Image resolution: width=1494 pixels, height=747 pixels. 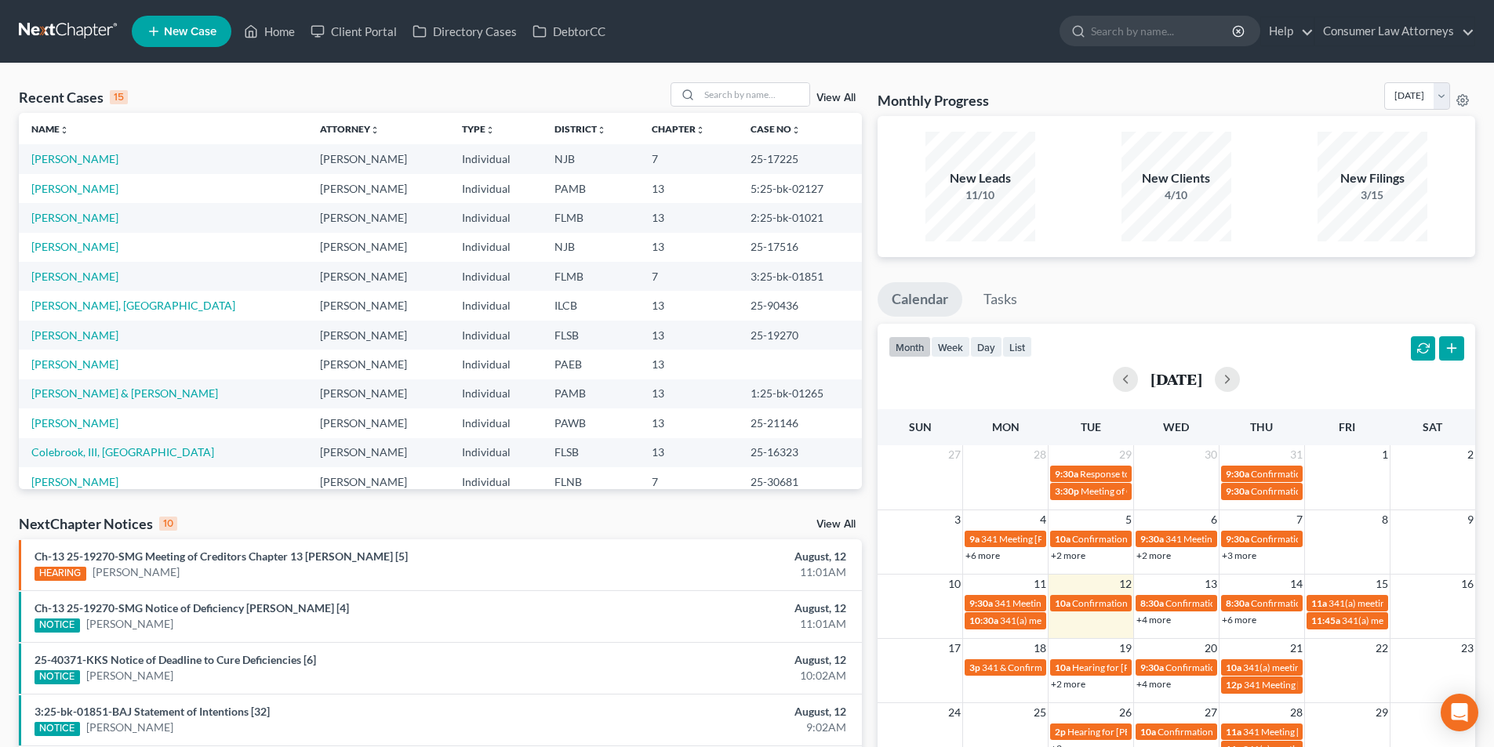 I want to click on a: DebtorCC, so click(x=568, y=31).